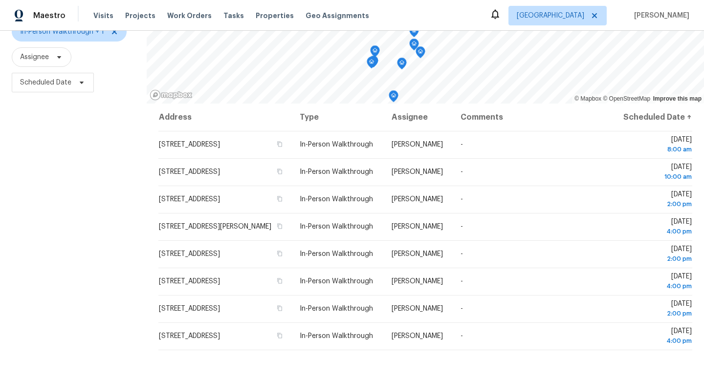  Describe the element at coordinates (189, 16) in the screenshot. I see `span: Work Orders` at that location.